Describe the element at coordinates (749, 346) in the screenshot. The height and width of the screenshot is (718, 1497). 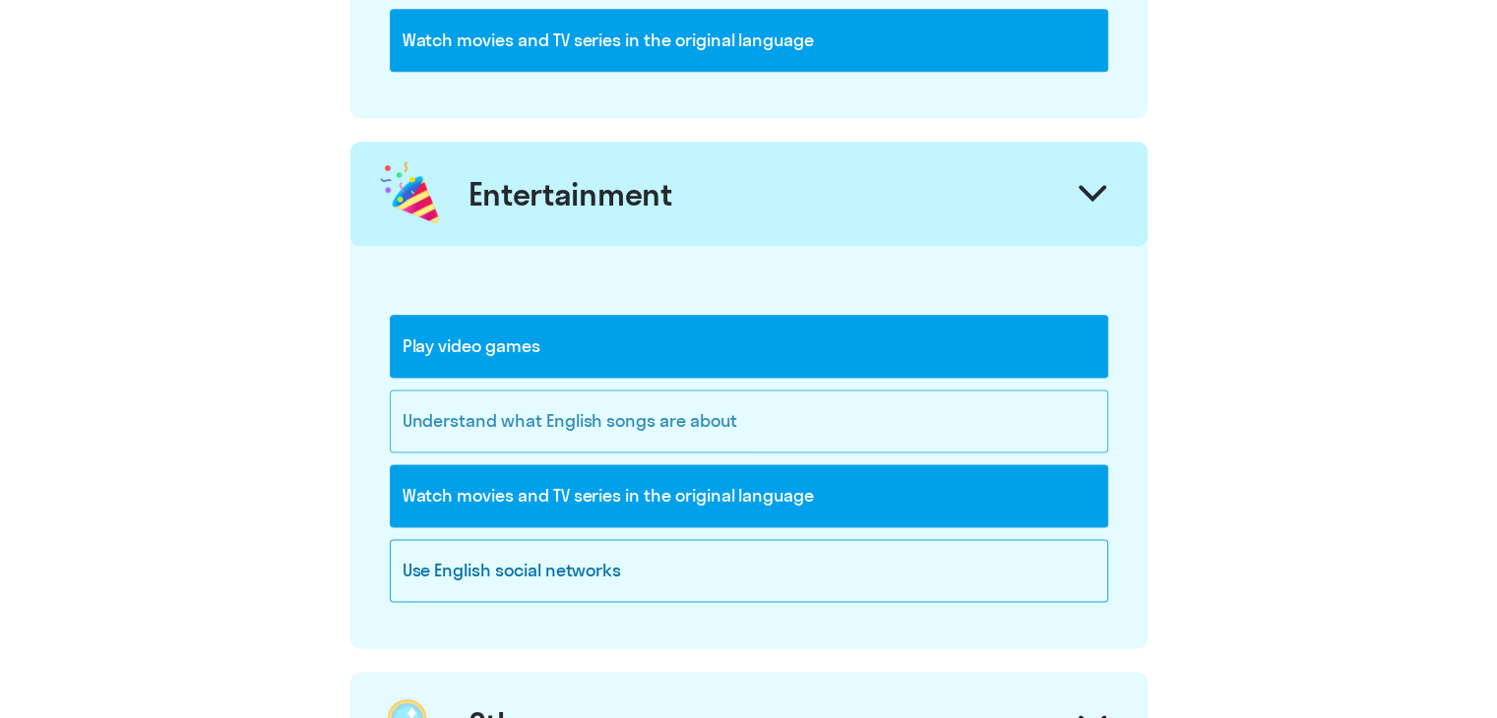
I see `div: Play video games` at that location.